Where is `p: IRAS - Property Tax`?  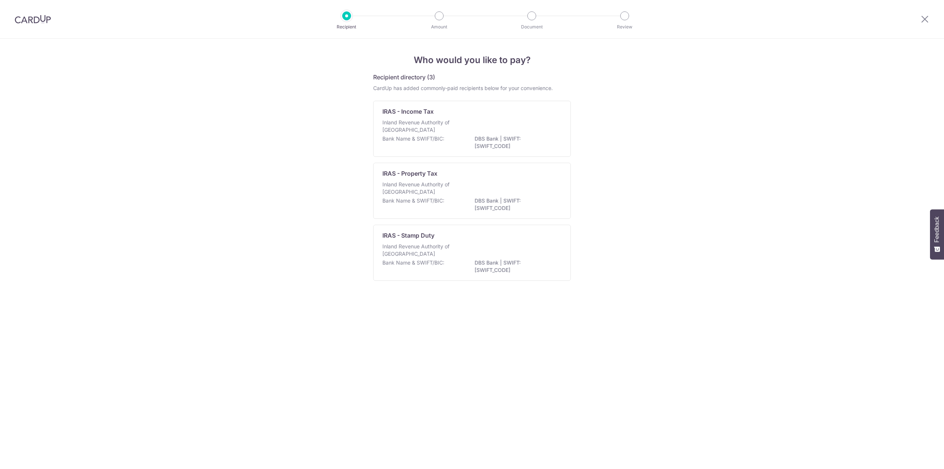
p: IRAS - Property Tax is located at coordinates (410, 173).